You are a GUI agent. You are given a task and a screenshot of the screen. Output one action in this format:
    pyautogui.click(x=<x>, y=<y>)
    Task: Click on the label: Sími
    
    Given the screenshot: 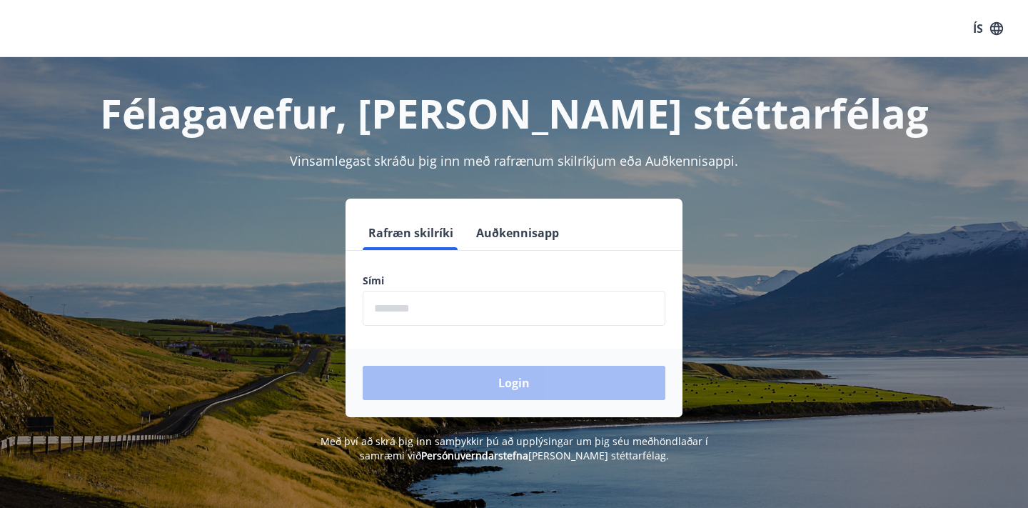 What is the action you would take?
    pyautogui.click(x=514, y=281)
    